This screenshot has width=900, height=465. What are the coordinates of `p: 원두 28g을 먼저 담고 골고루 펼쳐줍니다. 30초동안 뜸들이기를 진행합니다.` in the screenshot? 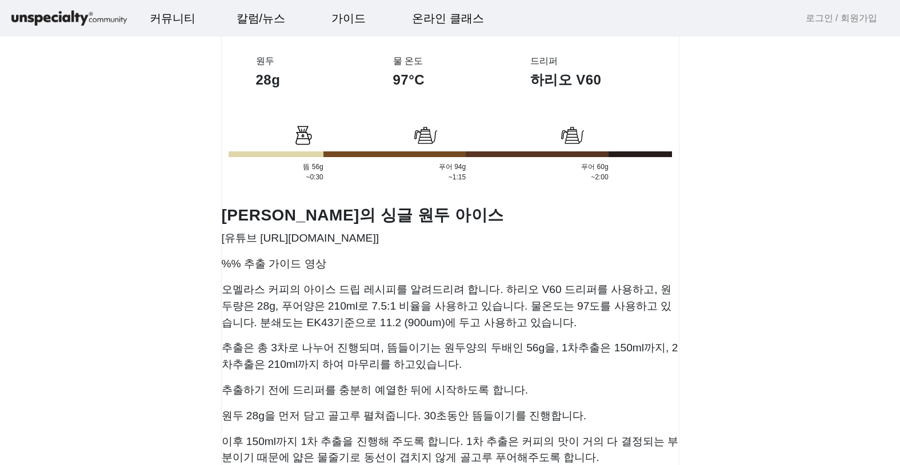 It's located at (450, 416).